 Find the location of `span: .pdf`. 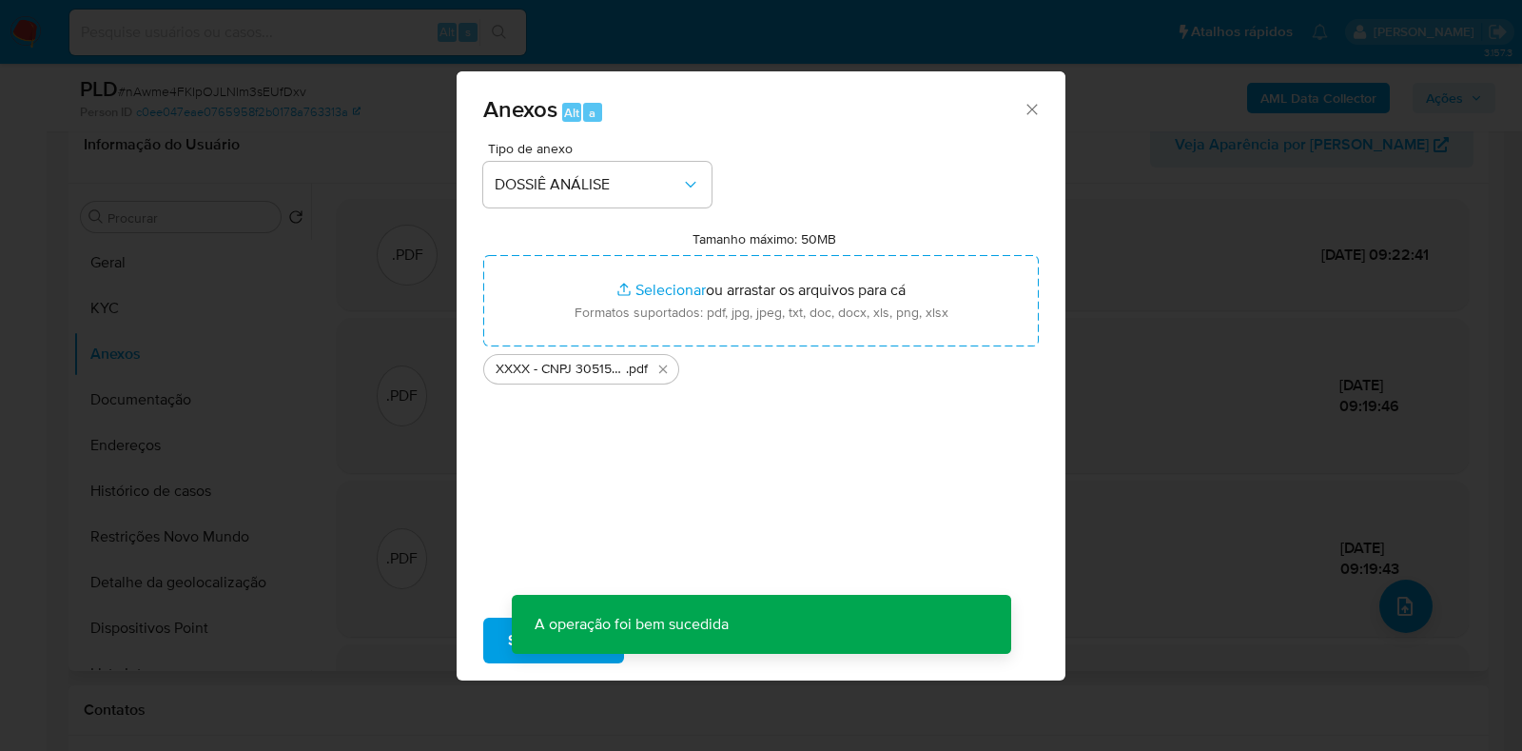

span: .pdf is located at coordinates (637, 369).